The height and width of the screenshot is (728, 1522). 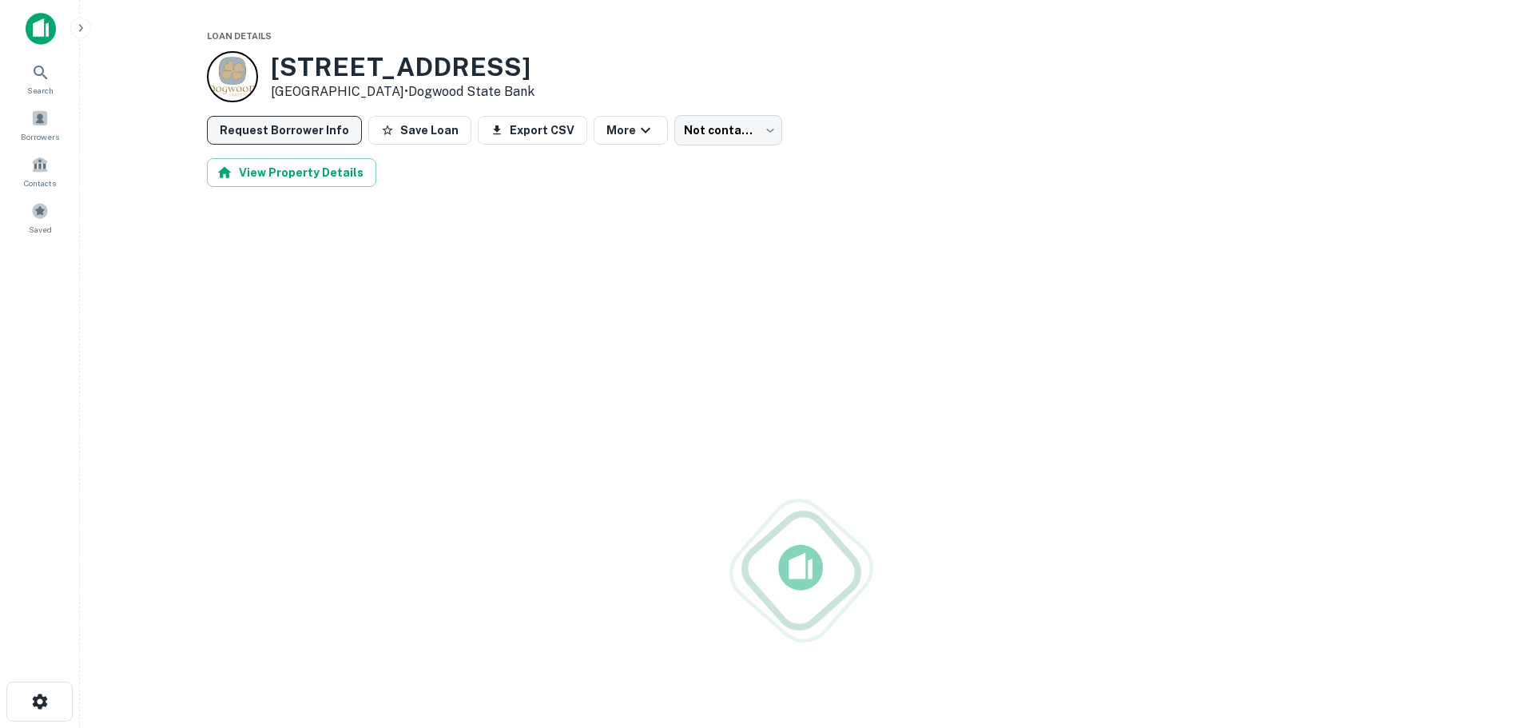 I want to click on a: Borrowers, so click(x=40, y=125).